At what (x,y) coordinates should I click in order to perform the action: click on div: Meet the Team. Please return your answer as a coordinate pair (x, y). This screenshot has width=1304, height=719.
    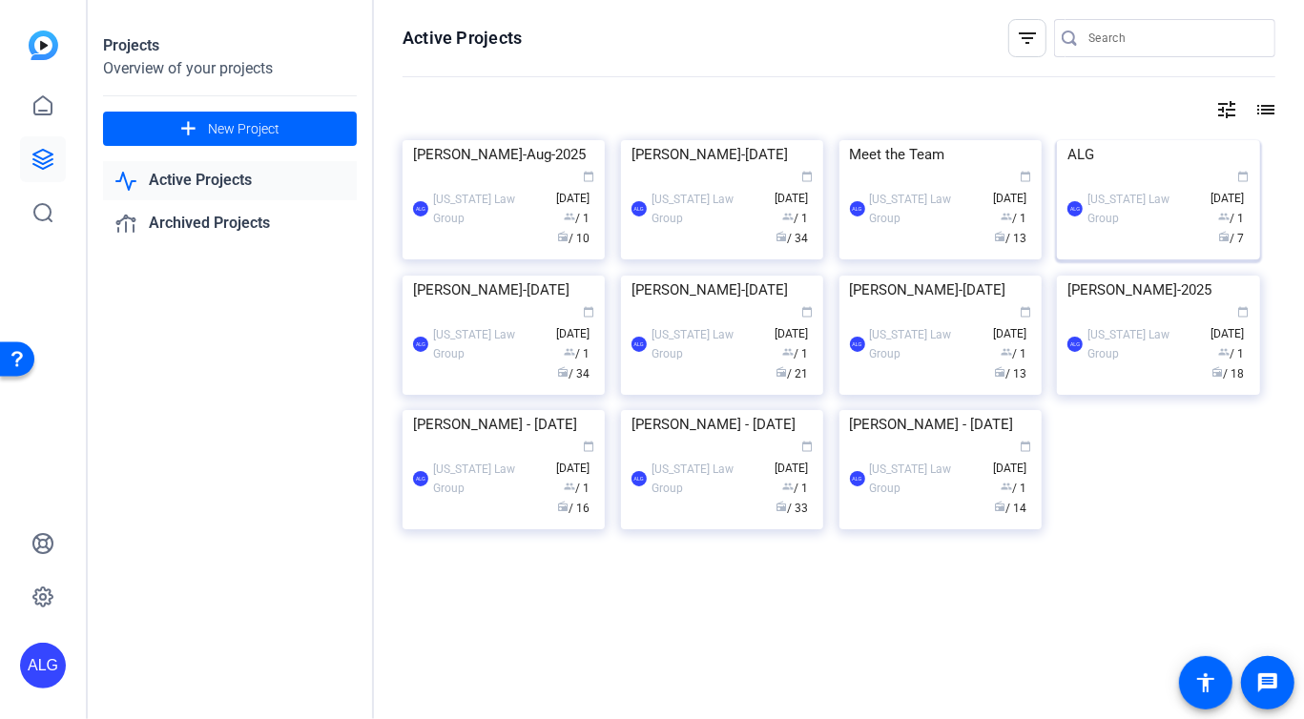
    Looking at the image, I should click on (940, 155).